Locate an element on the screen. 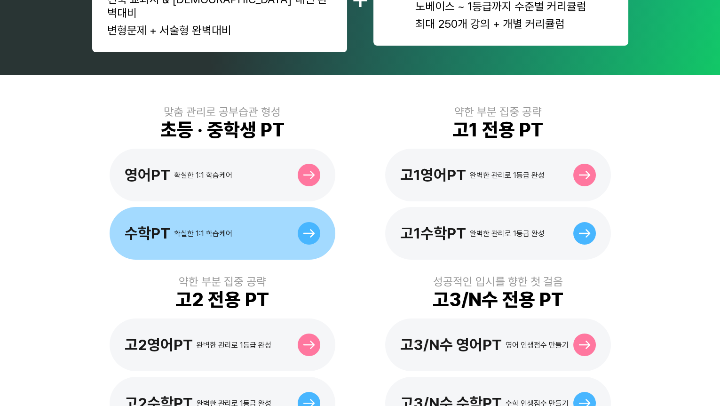 The height and width of the screenshot is (406, 720). div: 고2영어PT is located at coordinates (159, 345).